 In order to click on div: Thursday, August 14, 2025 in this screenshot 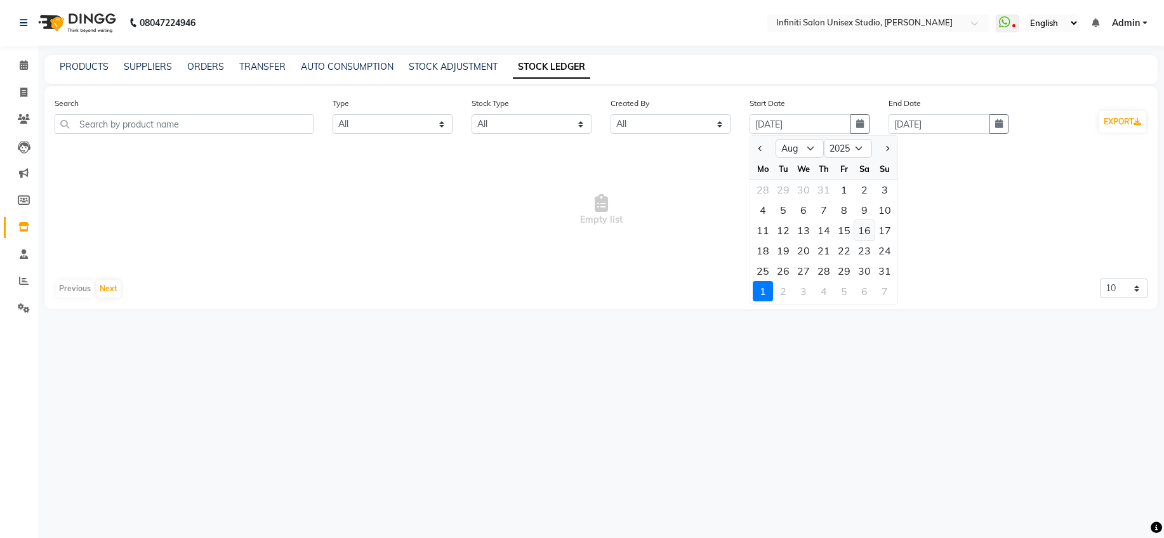, I will do `click(823, 230)`.